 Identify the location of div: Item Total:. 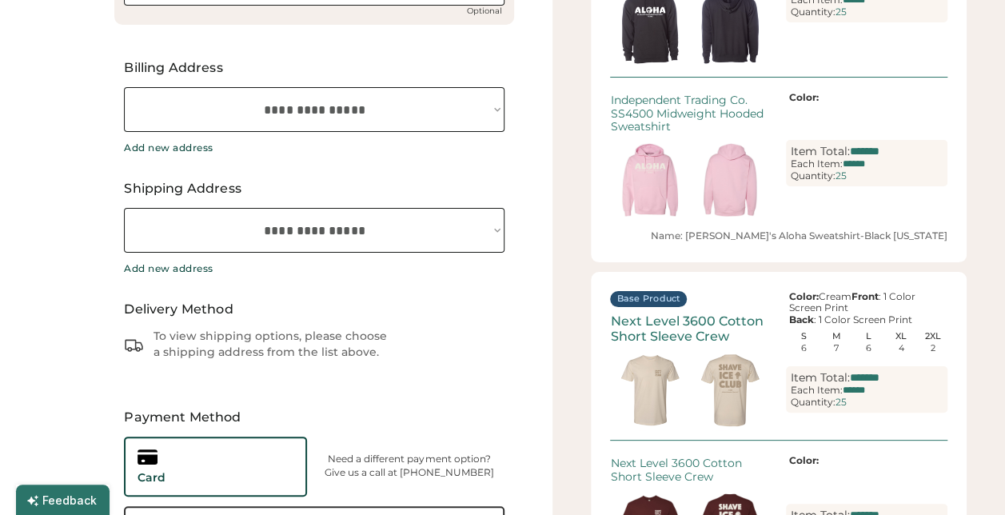
(821, 377).